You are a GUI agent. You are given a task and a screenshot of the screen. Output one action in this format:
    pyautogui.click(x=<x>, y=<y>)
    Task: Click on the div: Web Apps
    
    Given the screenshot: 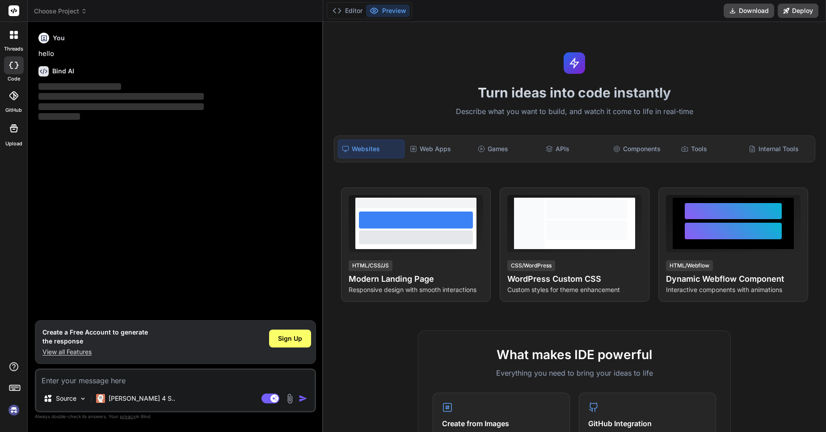 What is the action you would take?
    pyautogui.click(x=439, y=149)
    